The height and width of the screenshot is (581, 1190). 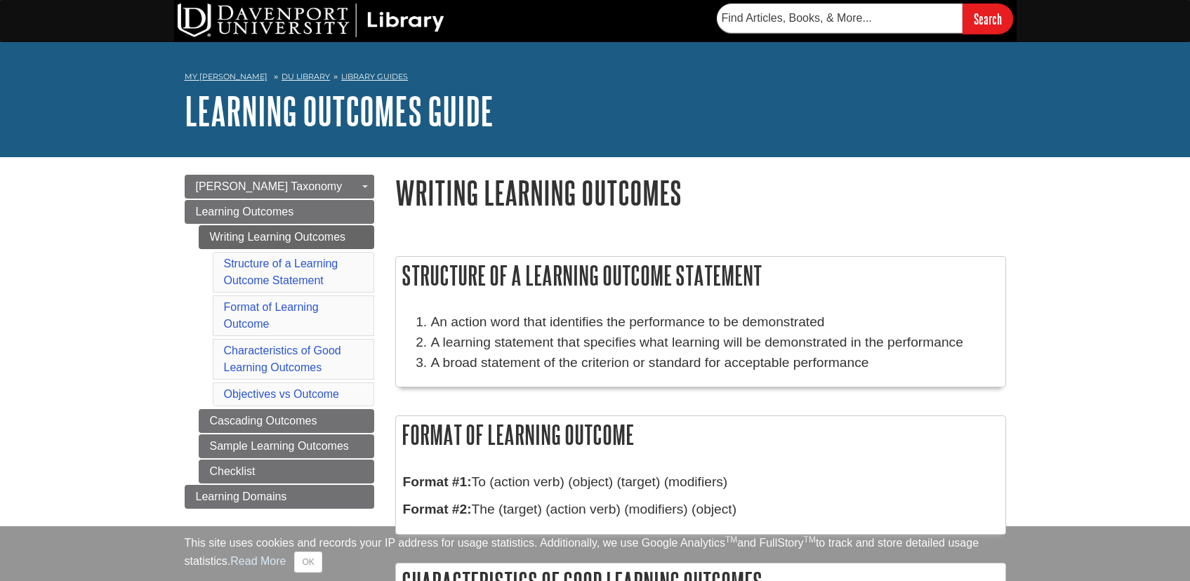 What do you see at coordinates (286, 447) in the screenshot?
I see `a: Sample Learning Outcomes` at bounding box center [286, 447].